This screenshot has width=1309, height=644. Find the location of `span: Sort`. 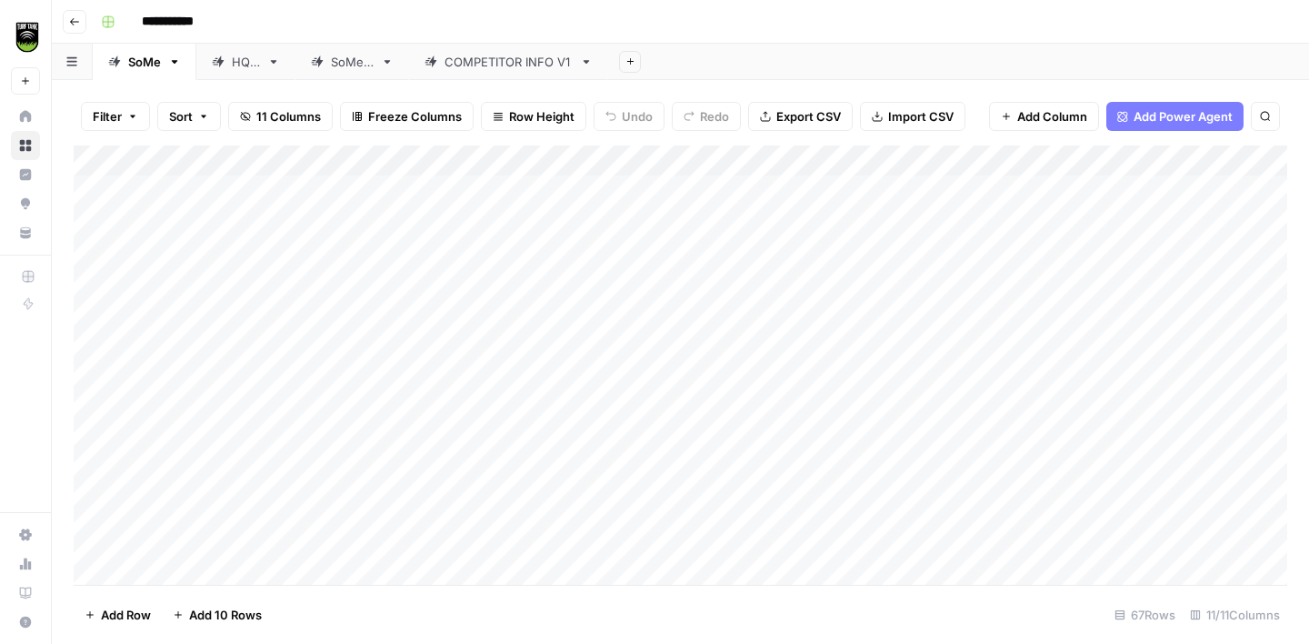

span: Sort is located at coordinates (181, 116).